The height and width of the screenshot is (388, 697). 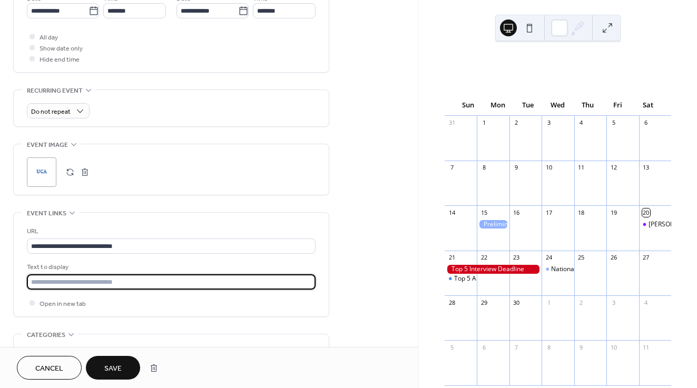 What do you see at coordinates (648, 105) in the screenshot?
I see `div: Sat` at bounding box center [648, 105].